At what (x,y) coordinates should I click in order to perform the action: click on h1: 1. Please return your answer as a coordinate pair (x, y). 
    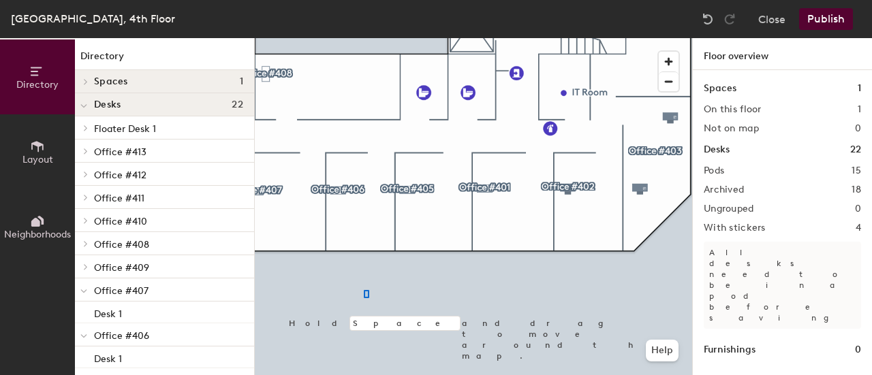
    Looking at the image, I should click on (859, 89).